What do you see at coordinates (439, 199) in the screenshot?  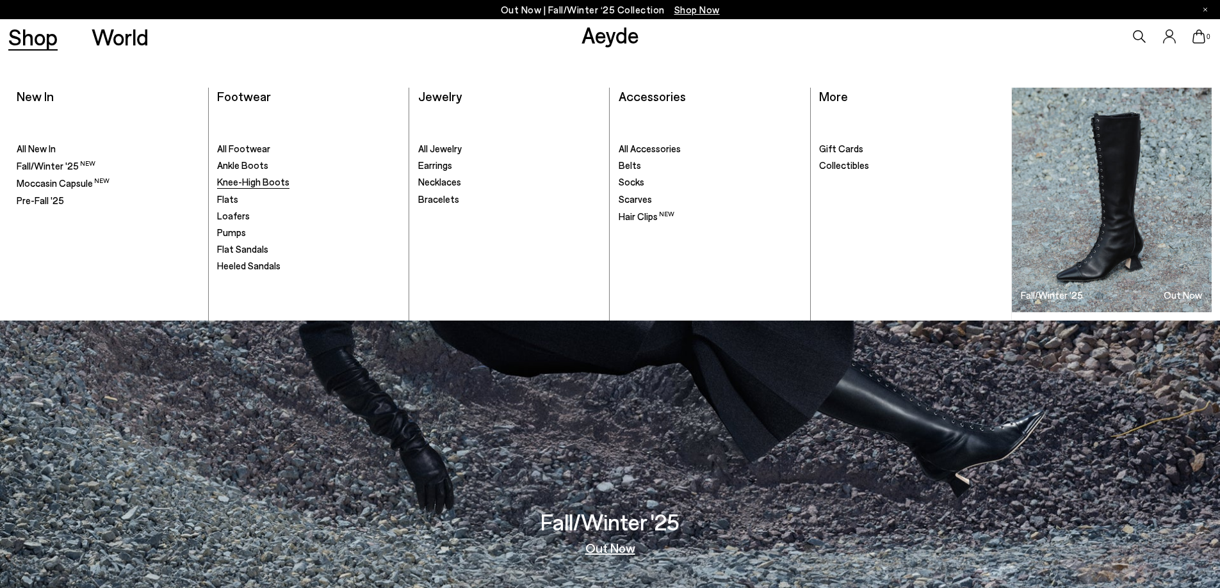 I see `span: Bracelets` at bounding box center [439, 199].